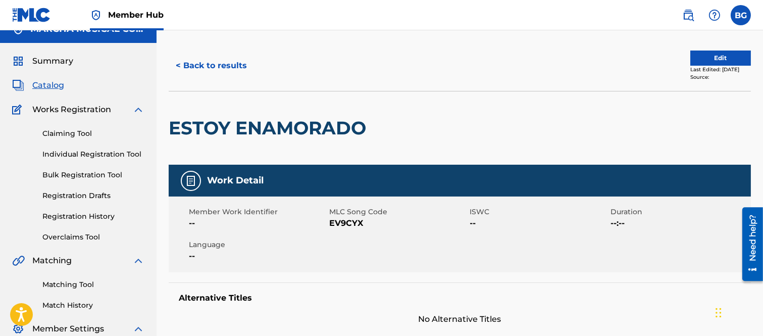 The image size is (763, 336). What do you see at coordinates (18, 85) in the screenshot?
I see `img: Catalog` at bounding box center [18, 85].